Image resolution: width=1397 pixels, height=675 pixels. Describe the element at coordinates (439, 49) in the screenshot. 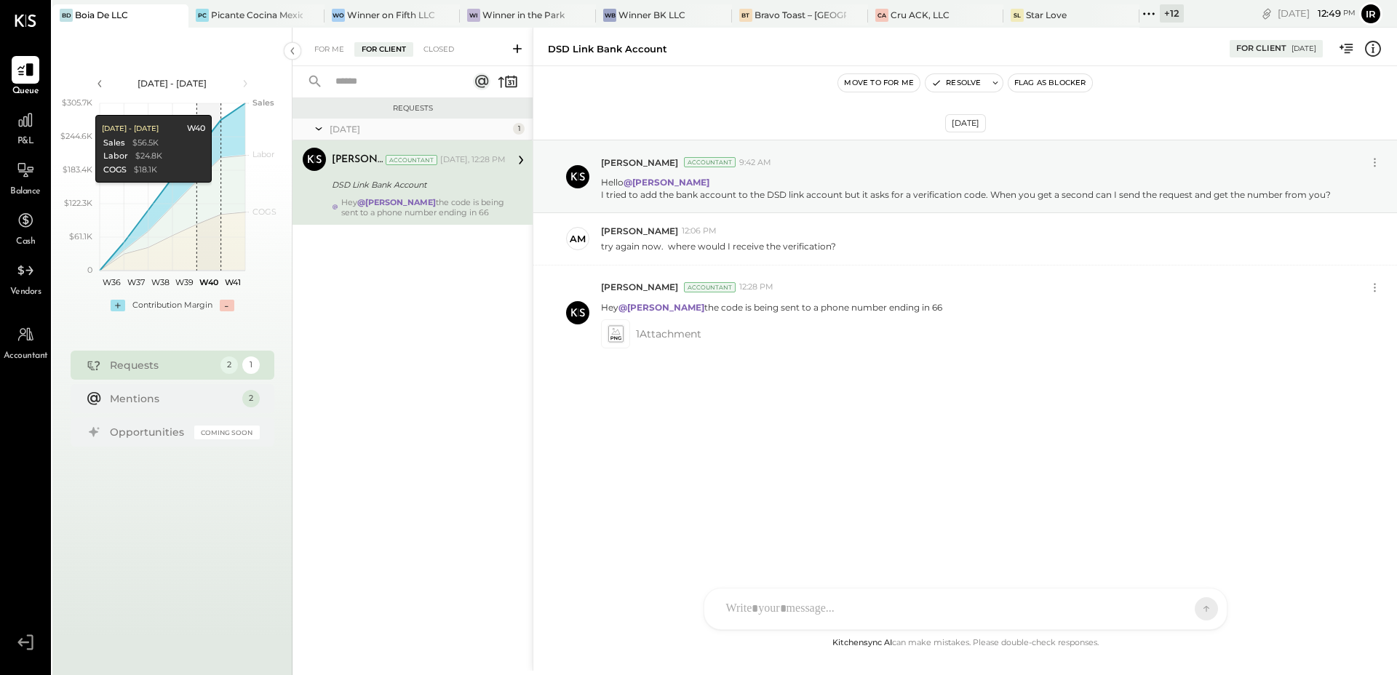

I see `div: Closed` at that location.